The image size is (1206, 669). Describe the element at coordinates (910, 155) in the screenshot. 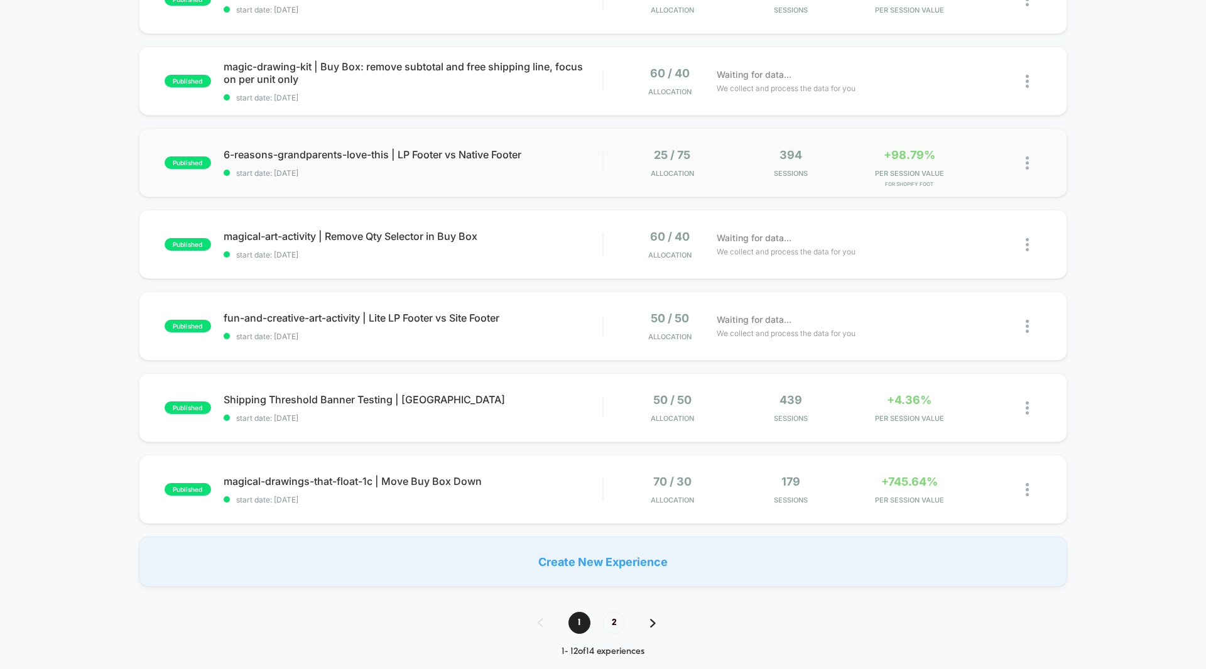

I see `span: +98.79%` at that location.